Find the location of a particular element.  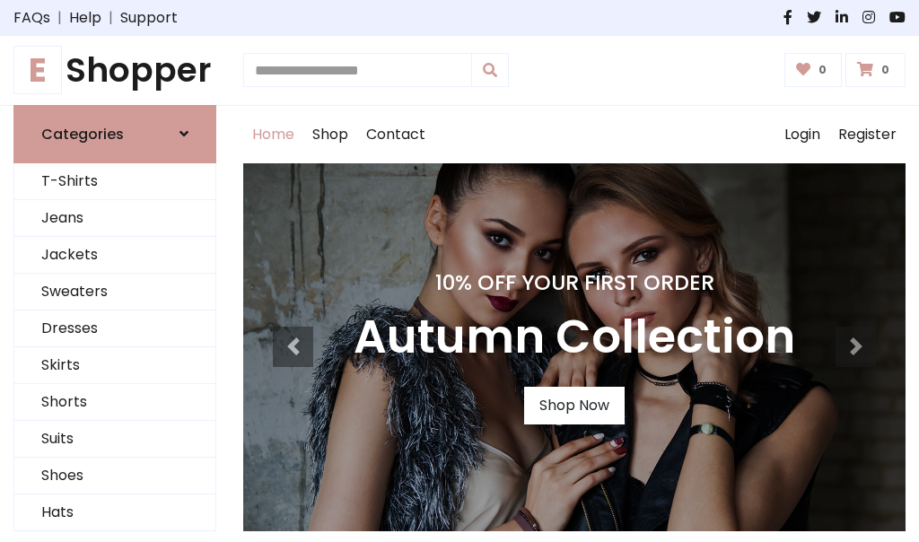

a: Contact is located at coordinates (396, 135).